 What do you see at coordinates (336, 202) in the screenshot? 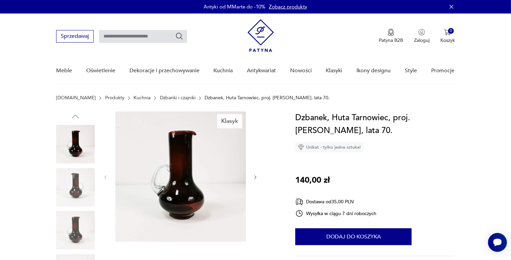
I see `div: Dostawa od 35,00 PLN` at bounding box center [336, 202].